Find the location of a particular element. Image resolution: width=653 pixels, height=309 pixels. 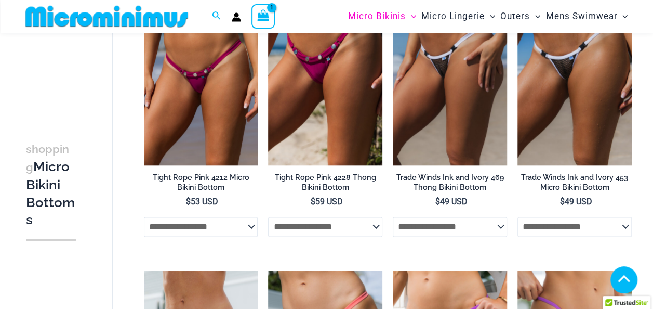

h2: Tight Rope Pink 4212 Micro Bikini Bottom is located at coordinates (201, 182).